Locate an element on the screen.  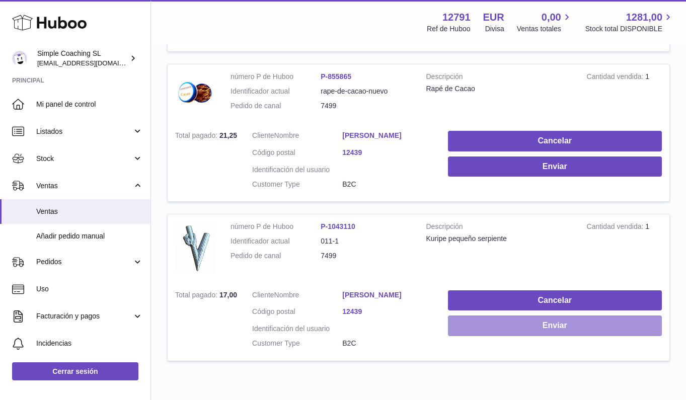
a: P-1043110 is located at coordinates (338, 226).